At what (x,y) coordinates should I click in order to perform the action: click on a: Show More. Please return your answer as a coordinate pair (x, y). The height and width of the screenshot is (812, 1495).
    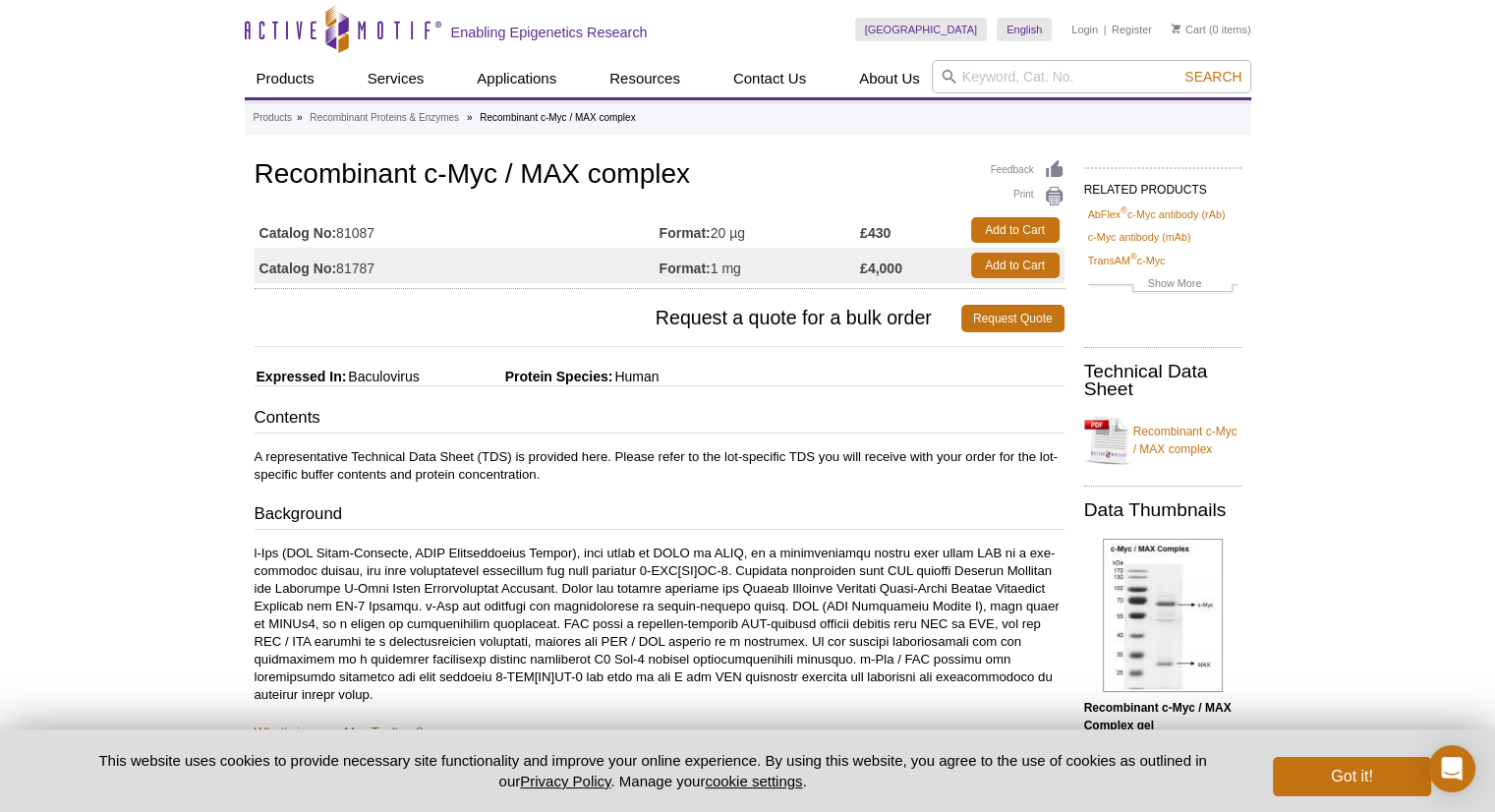
    Looking at the image, I should click on (1162, 285).